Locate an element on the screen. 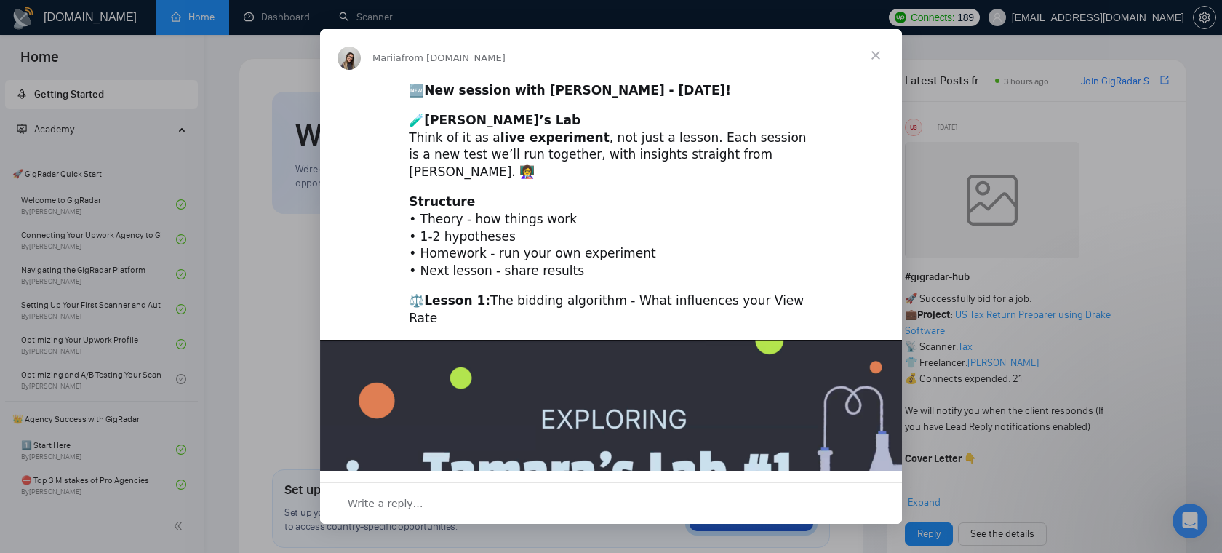  b: Lesson 1: is located at coordinates (457, 300).